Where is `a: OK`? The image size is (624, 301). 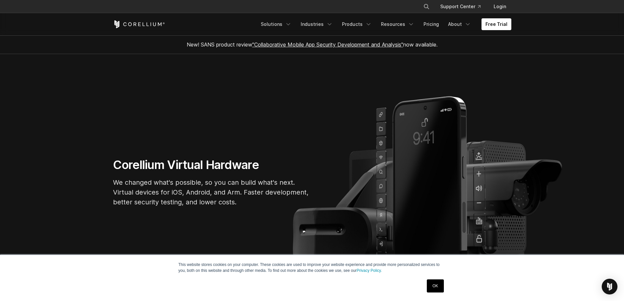 a: OK is located at coordinates (435, 286).